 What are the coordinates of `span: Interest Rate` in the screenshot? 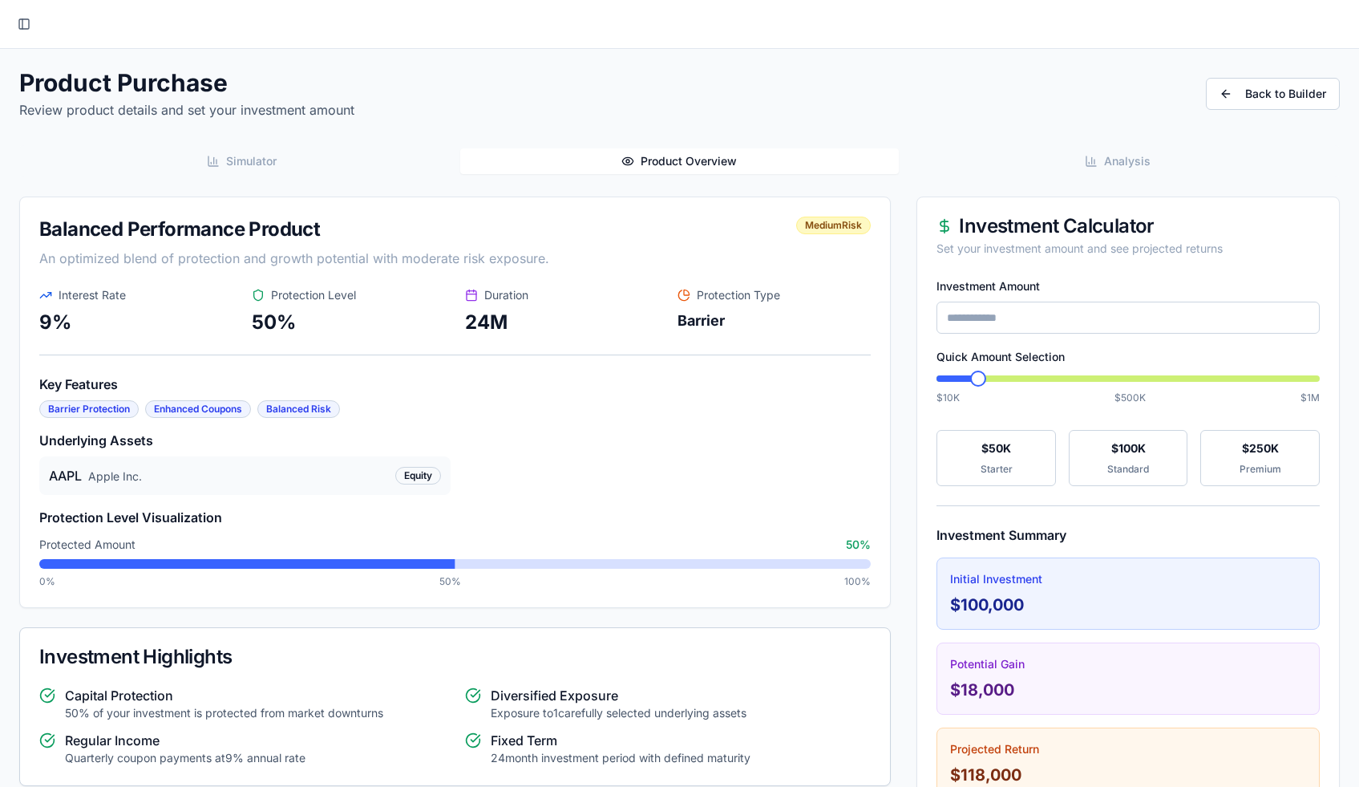 It's located at (92, 295).